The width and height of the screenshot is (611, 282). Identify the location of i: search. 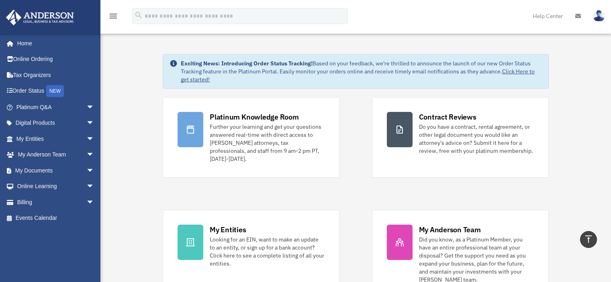
(139, 15).